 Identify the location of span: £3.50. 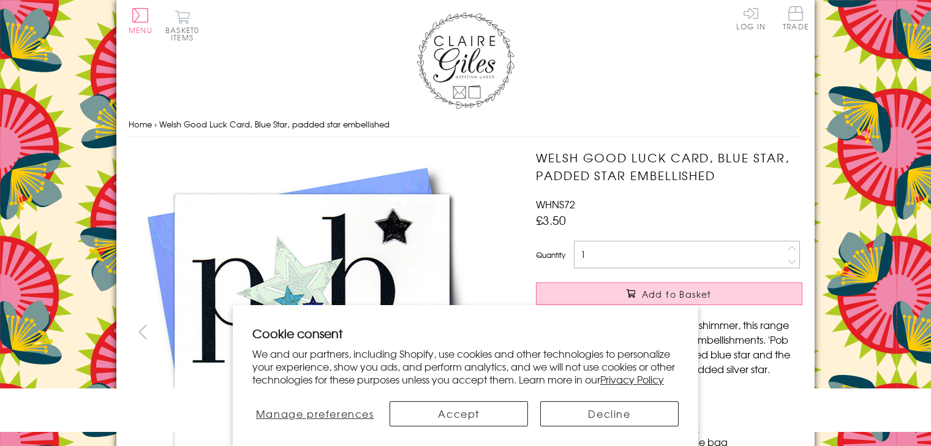
(550, 220).